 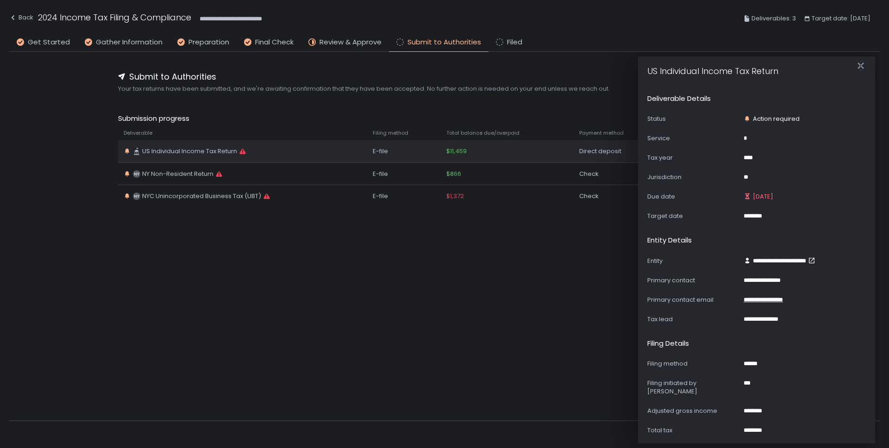 I want to click on span: Get Started, so click(x=49, y=42).